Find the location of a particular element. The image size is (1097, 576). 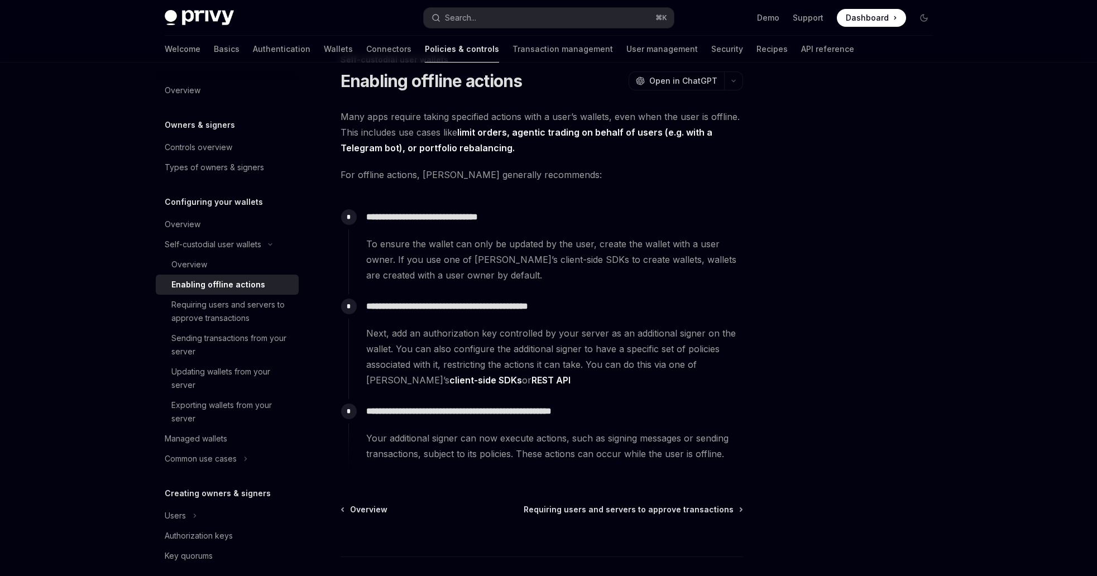

a: Wallets is located at coordinates (338, 49).